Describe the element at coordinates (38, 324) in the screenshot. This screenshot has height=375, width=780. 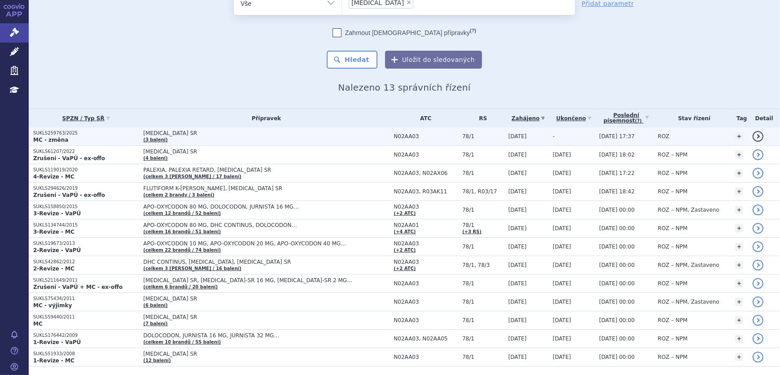
I see `strong: MC` at that location.